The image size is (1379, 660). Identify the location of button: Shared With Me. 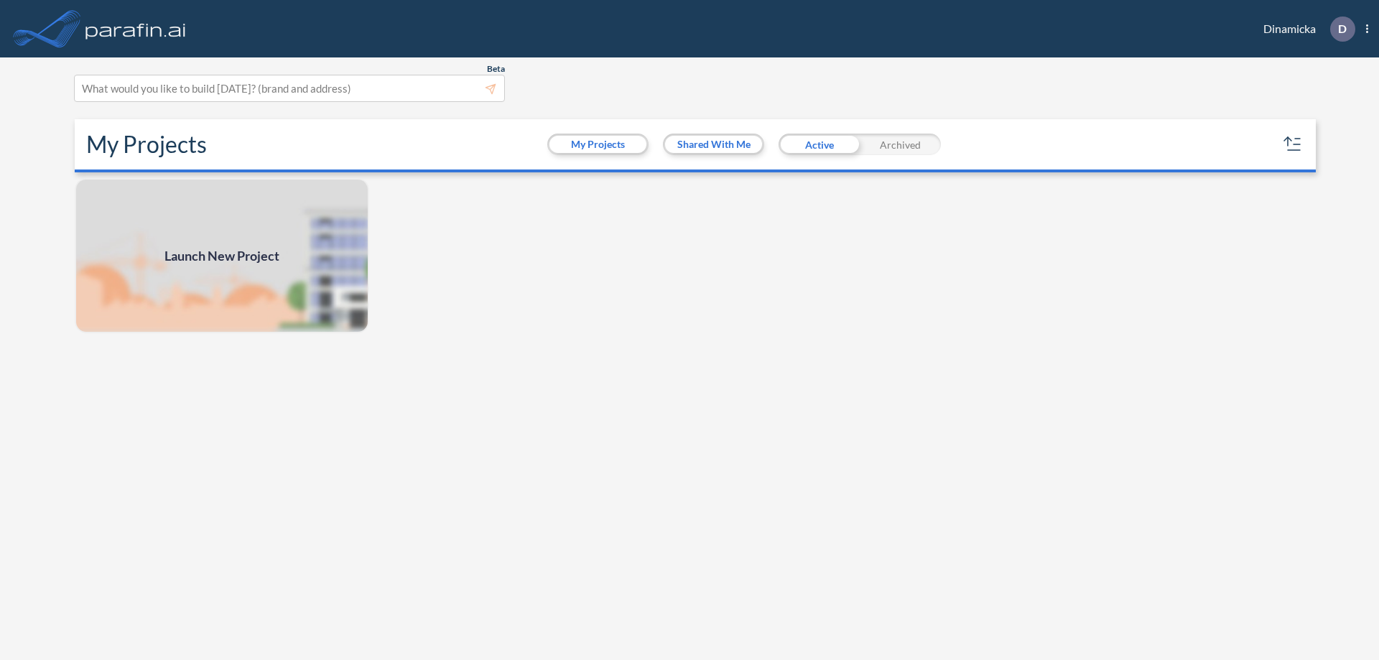
(713, 144).